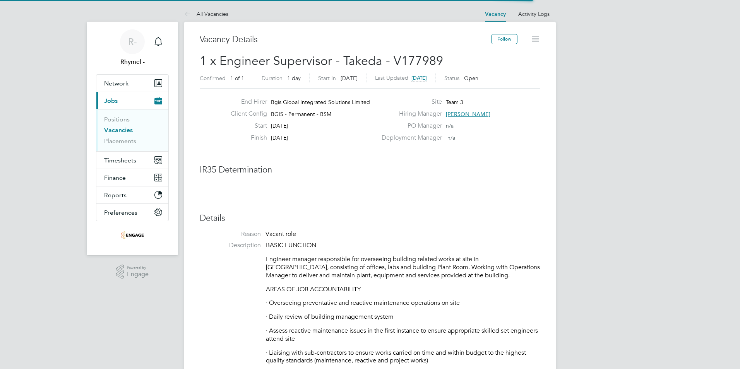  What do you see at coordinates (132, 160) in the screenshot?
I see `button: Timesheets` at bounding box center [132, 160].